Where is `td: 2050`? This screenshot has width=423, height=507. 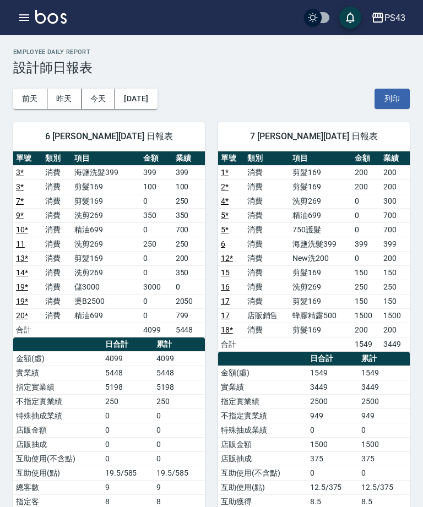
td: 2050 is located at coordinates (189, 301).